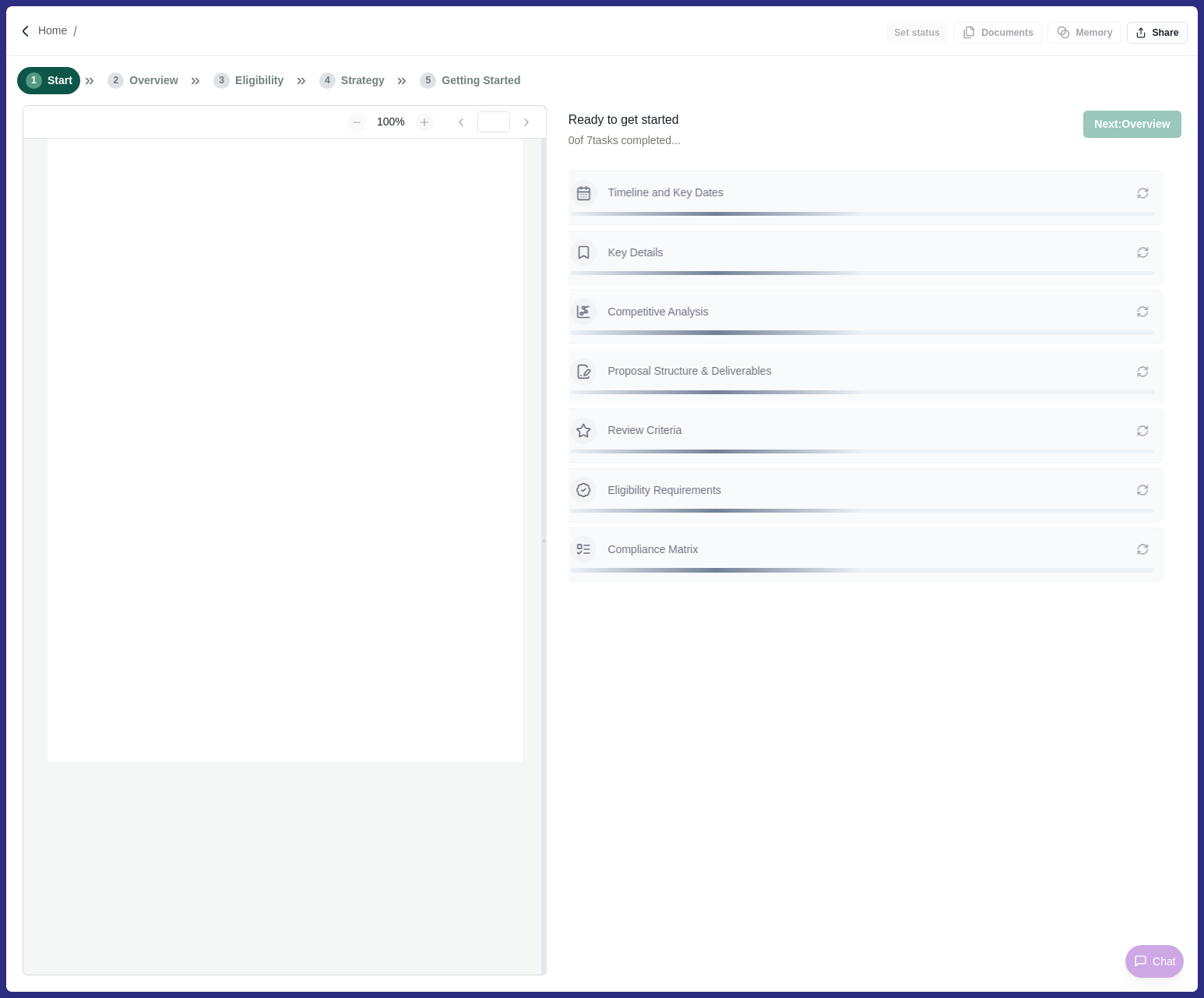  I want to click on span: 5, so click(428, 81).